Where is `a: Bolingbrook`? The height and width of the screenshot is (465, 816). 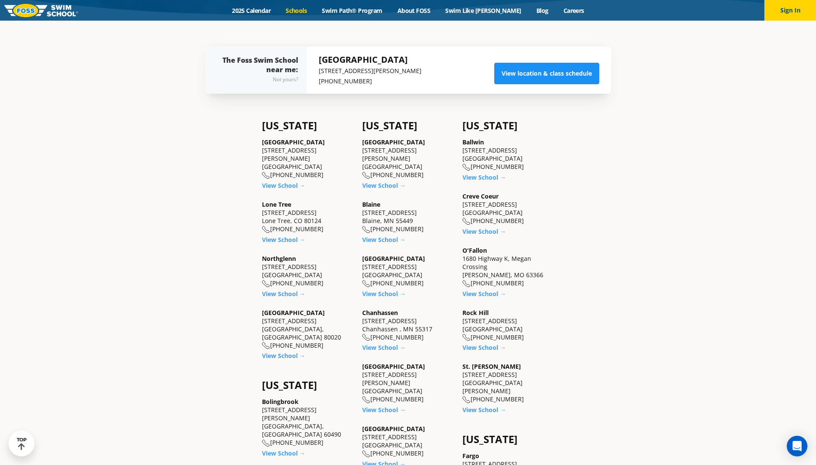
a: Bolingbrook is located at coordinates (280, 402).